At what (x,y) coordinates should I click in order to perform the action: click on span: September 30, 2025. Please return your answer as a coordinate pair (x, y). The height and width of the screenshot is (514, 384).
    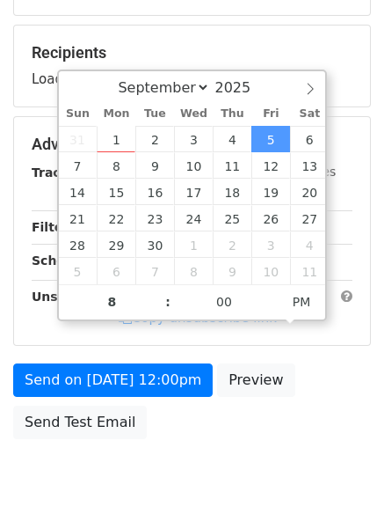
    Looking at the image, I should click on (155, 245).